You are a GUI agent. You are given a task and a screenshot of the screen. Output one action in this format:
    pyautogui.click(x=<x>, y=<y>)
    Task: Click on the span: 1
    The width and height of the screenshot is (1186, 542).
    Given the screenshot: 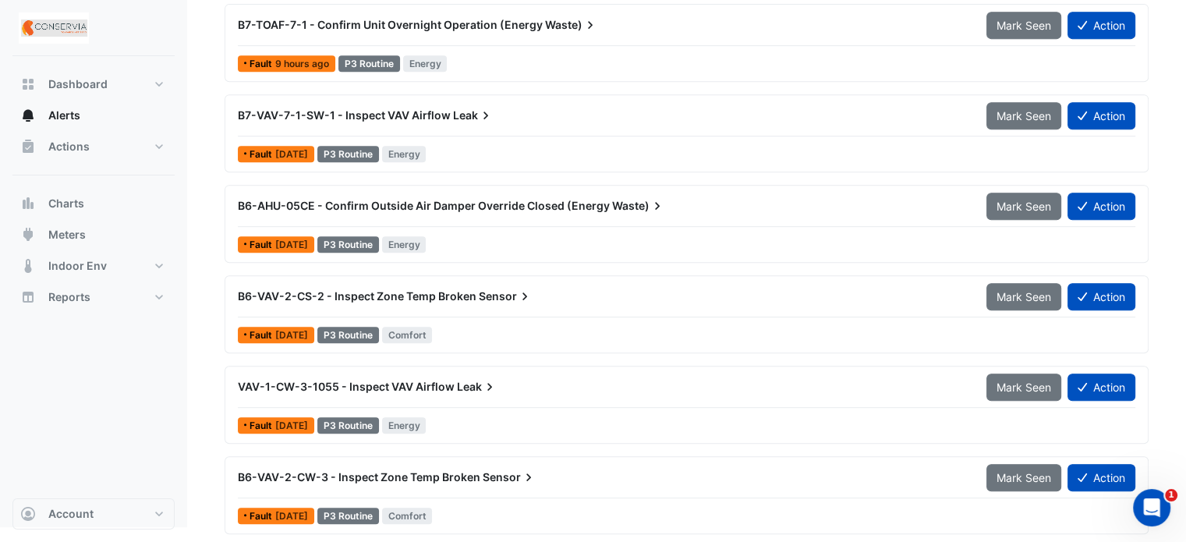 What is the action you would take?
    pyautogui.click(x=1171, y=495)
    